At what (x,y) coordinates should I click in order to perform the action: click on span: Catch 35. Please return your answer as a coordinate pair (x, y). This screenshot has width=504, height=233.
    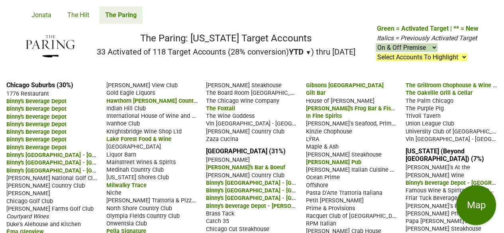
    Looking at the image, I should click on (218, 221).